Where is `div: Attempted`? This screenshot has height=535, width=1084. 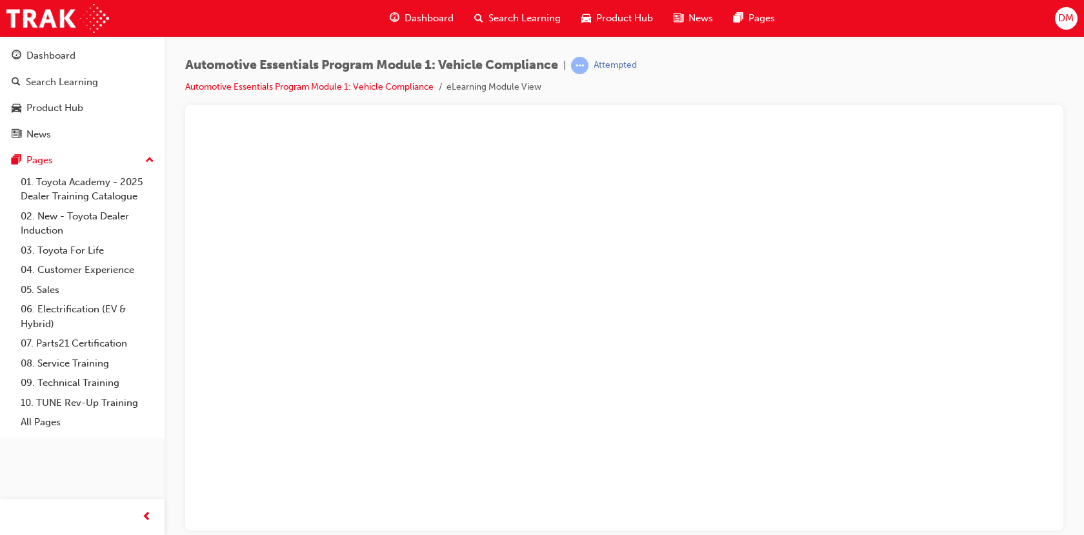 div: Attempted is located at coordinates (615, 65).